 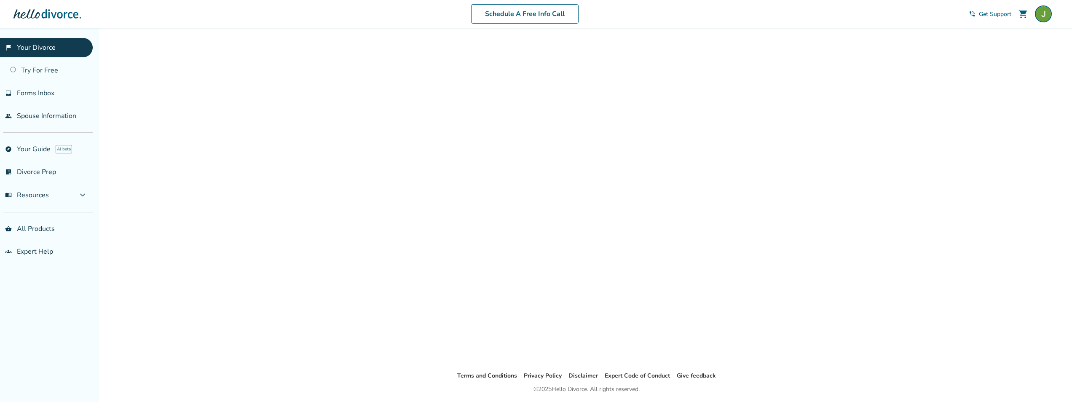 I want to click on span: people, so click(x=8, y=116).